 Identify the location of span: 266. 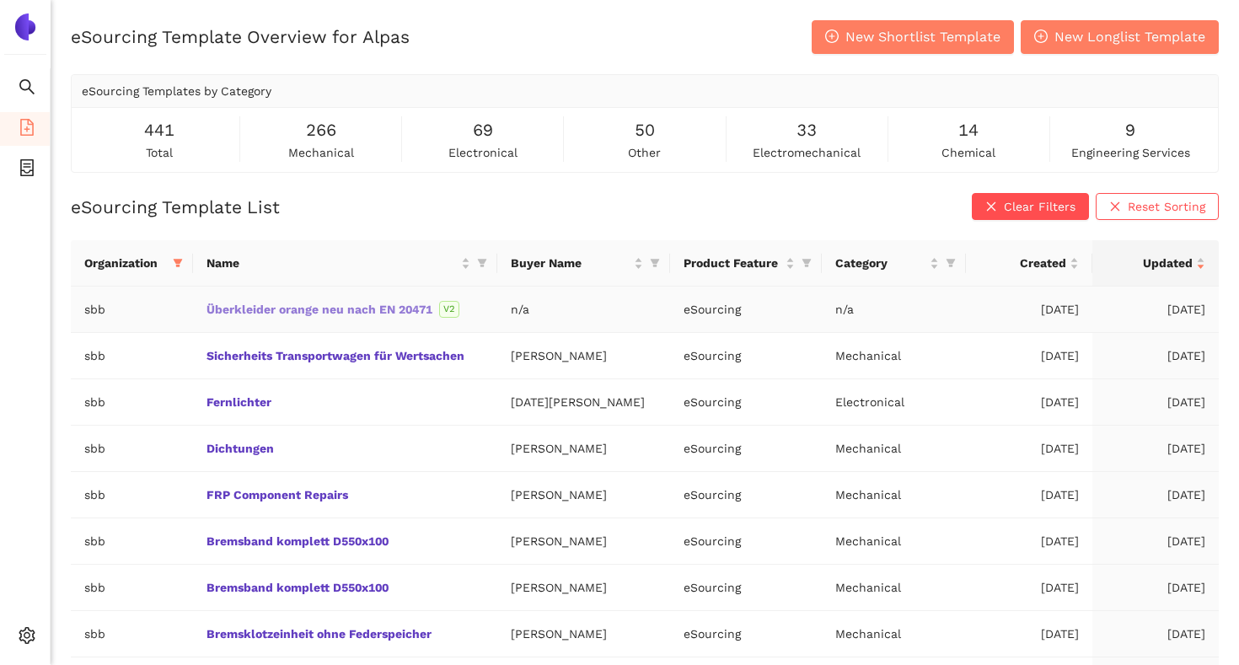
(321, 130).